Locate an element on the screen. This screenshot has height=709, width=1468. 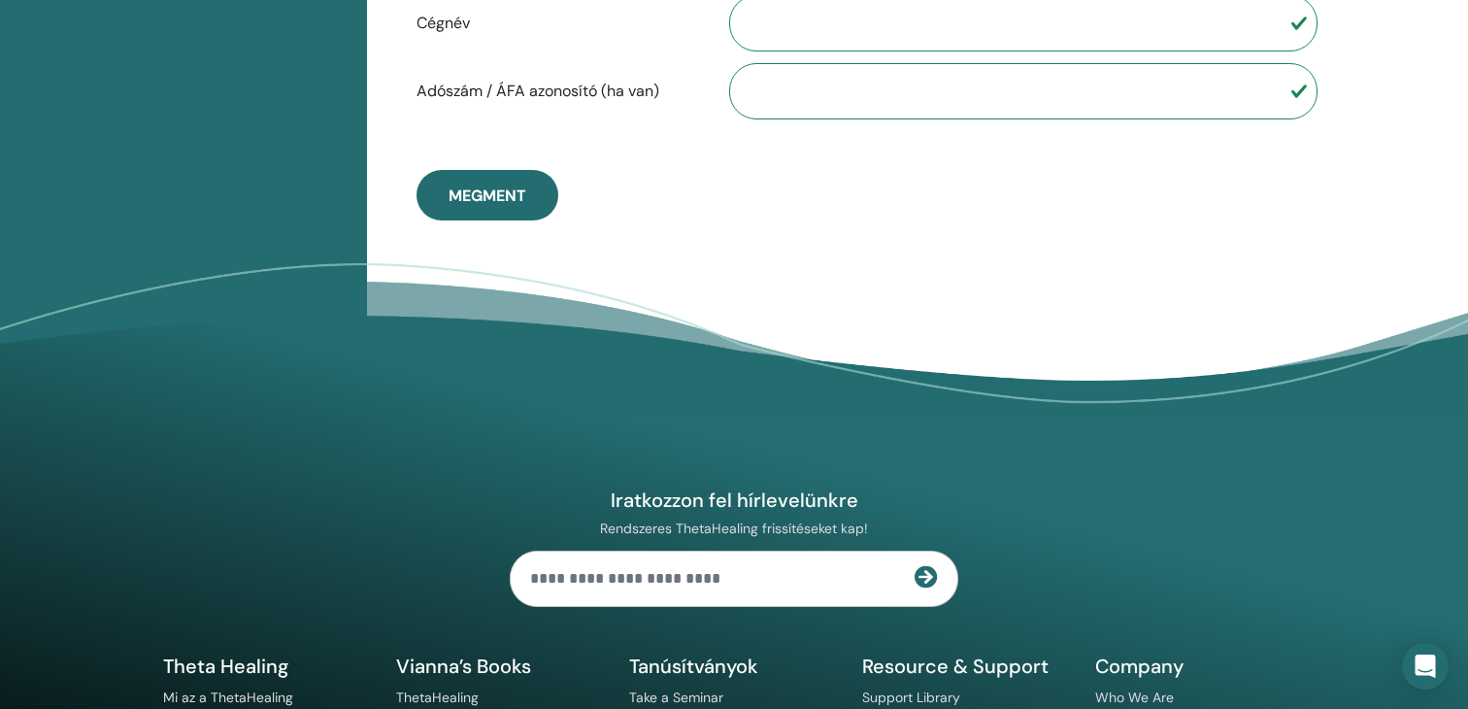
button: Megment is located at coordinates (487, 195).